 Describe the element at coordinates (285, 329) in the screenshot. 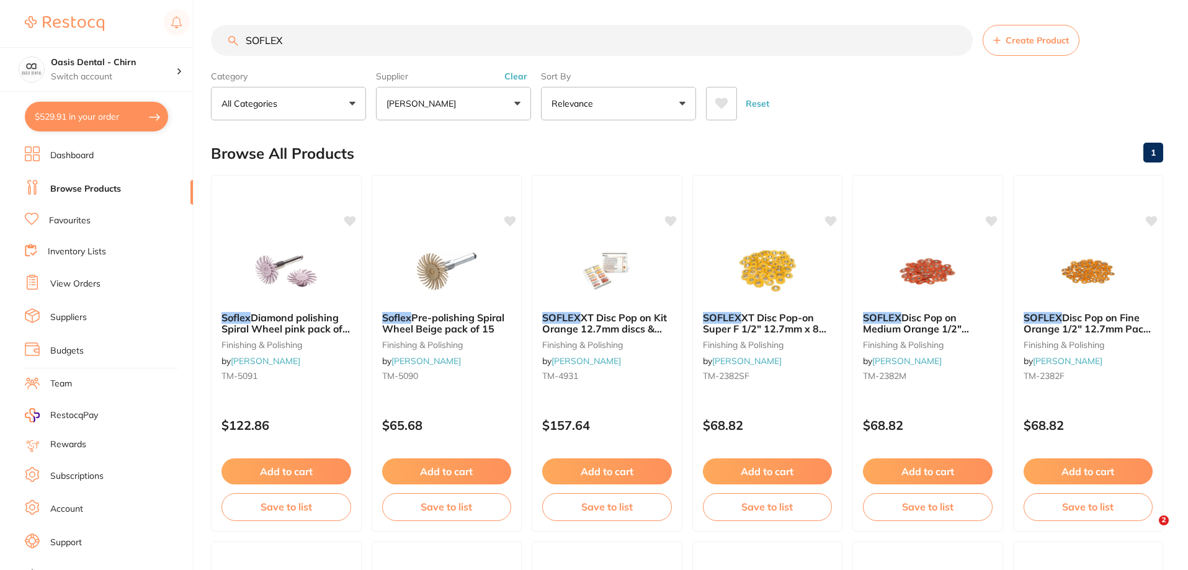

I see `span: Diamond polishing Spiral Wheel pink pack of 15` at that location.